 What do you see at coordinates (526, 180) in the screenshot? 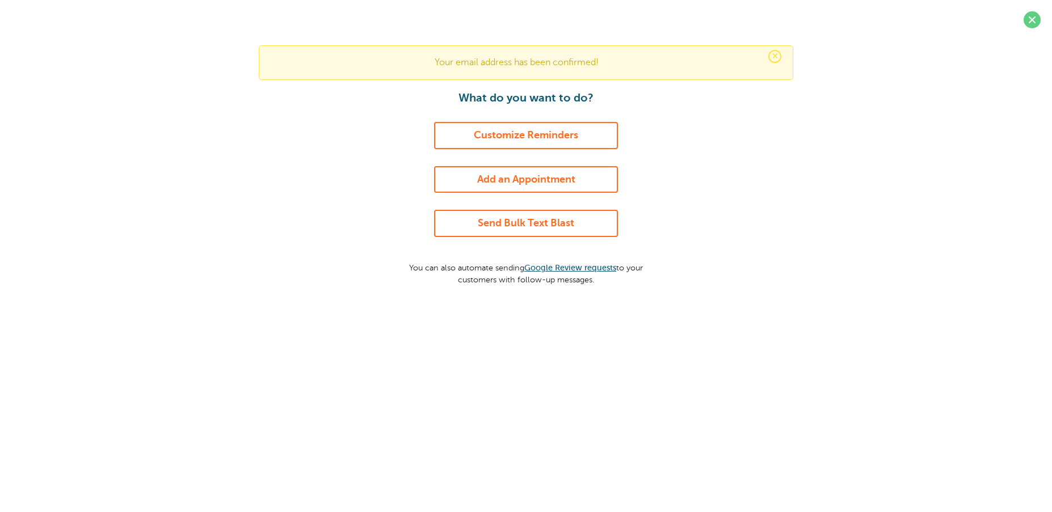
I see `a: Add an Appointment` at bounding box center [526, 180].